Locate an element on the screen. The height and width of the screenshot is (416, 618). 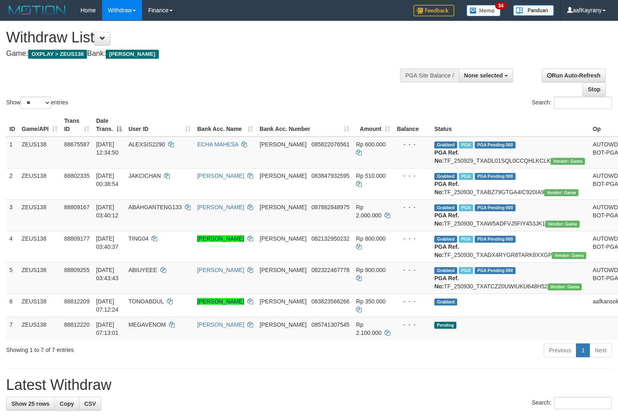
h1: Latest Withdraw is located at coordinates (309, 385).